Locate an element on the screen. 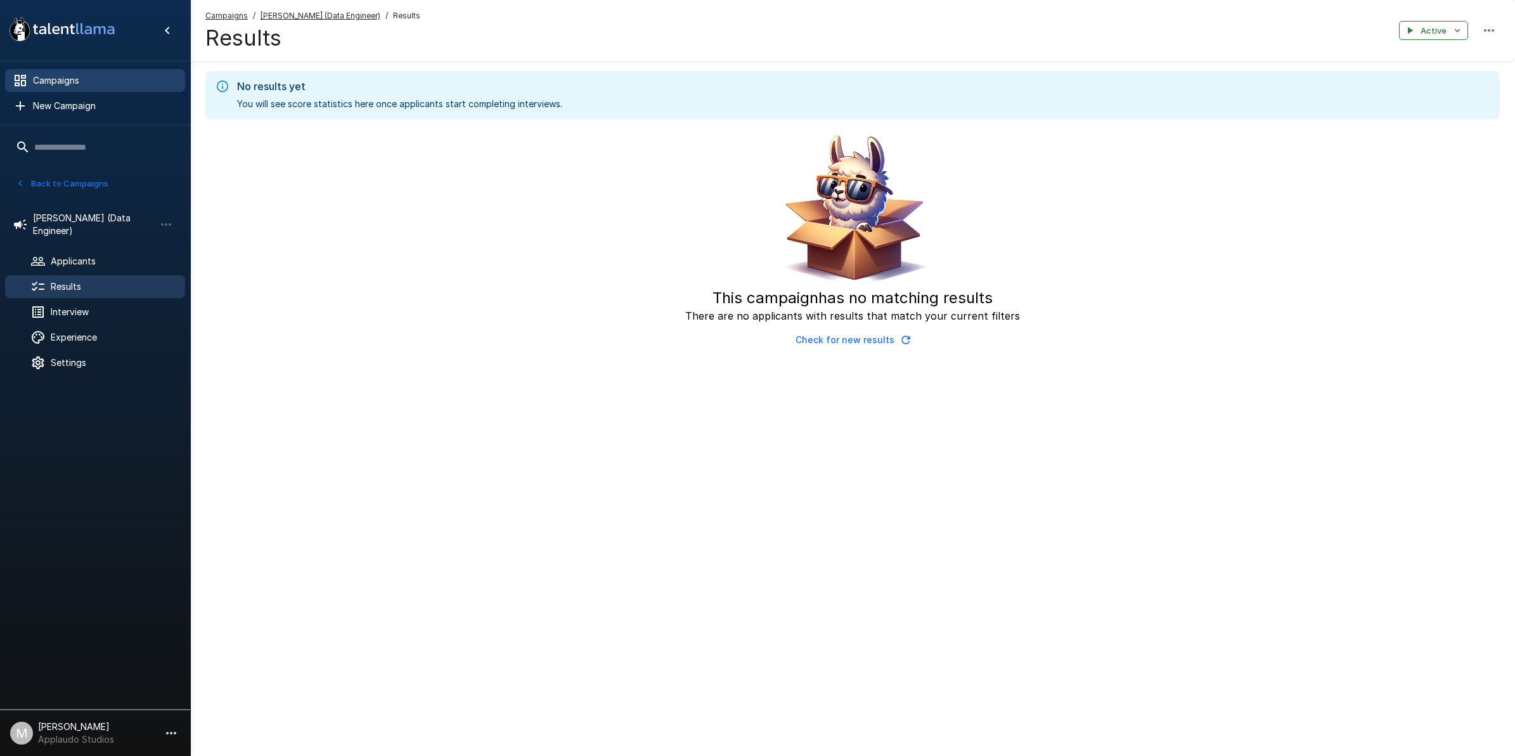 Image resolution: width=1515 pixels, height=756 pixels. button: Check for new results is located at coordinates (853, 340).